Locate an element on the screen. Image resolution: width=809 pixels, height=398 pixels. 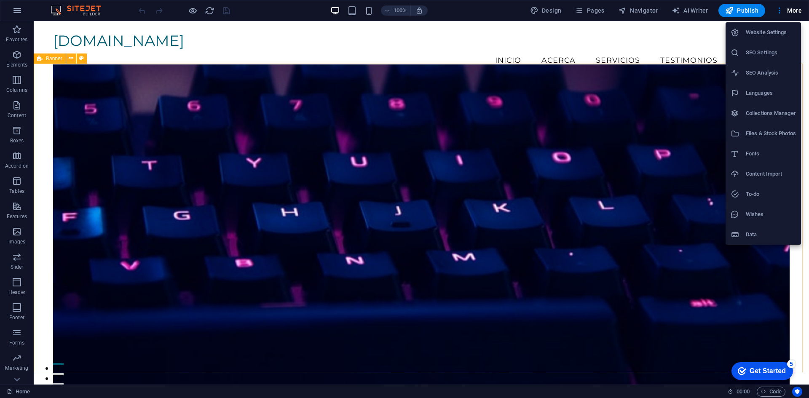
div: Get Started 5 items remaining, 0% complete is located at coordinates (37, 13).